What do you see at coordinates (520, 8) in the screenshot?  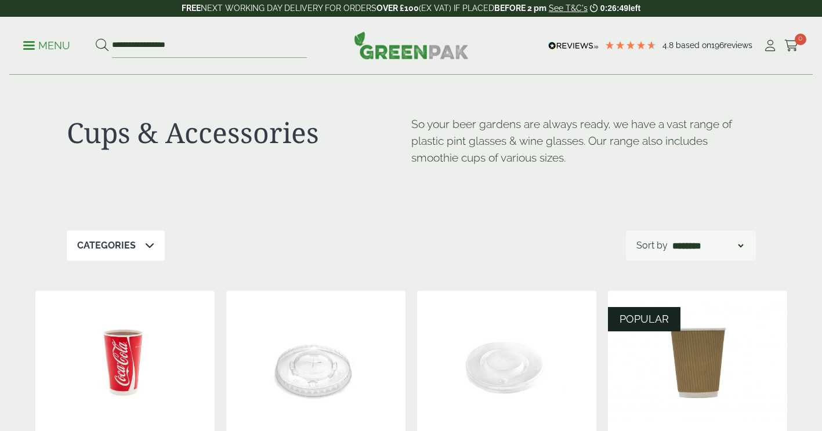 I see `strong: BEFORE 2 pm` at bounding box center [520, 8].